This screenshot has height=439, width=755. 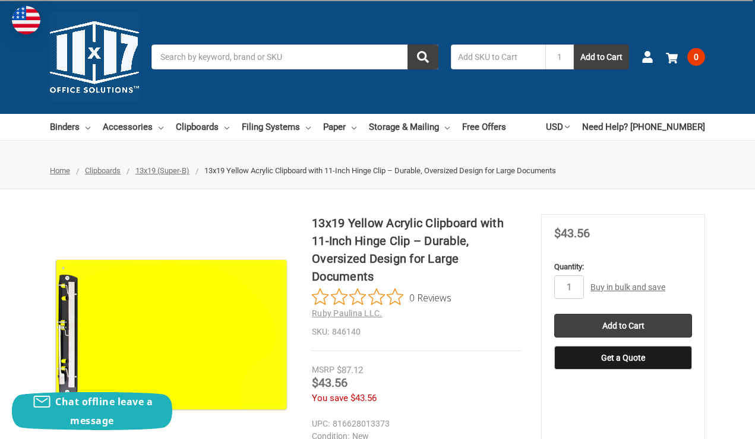 I want to click on h1: 13x19 Yellow Acrylic Clipboard with 11-Inch Hinge Clip – Durable, Oversized Design for Large Docu..., so click(x=416, y=250).